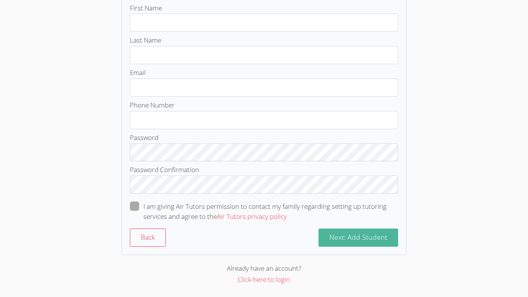 The height and width of the screenshot is (297, 528). What do you see at coordinates (152, 105) in the screenshot?
I see `span: Phone Number` at bounding box center [152, 105].